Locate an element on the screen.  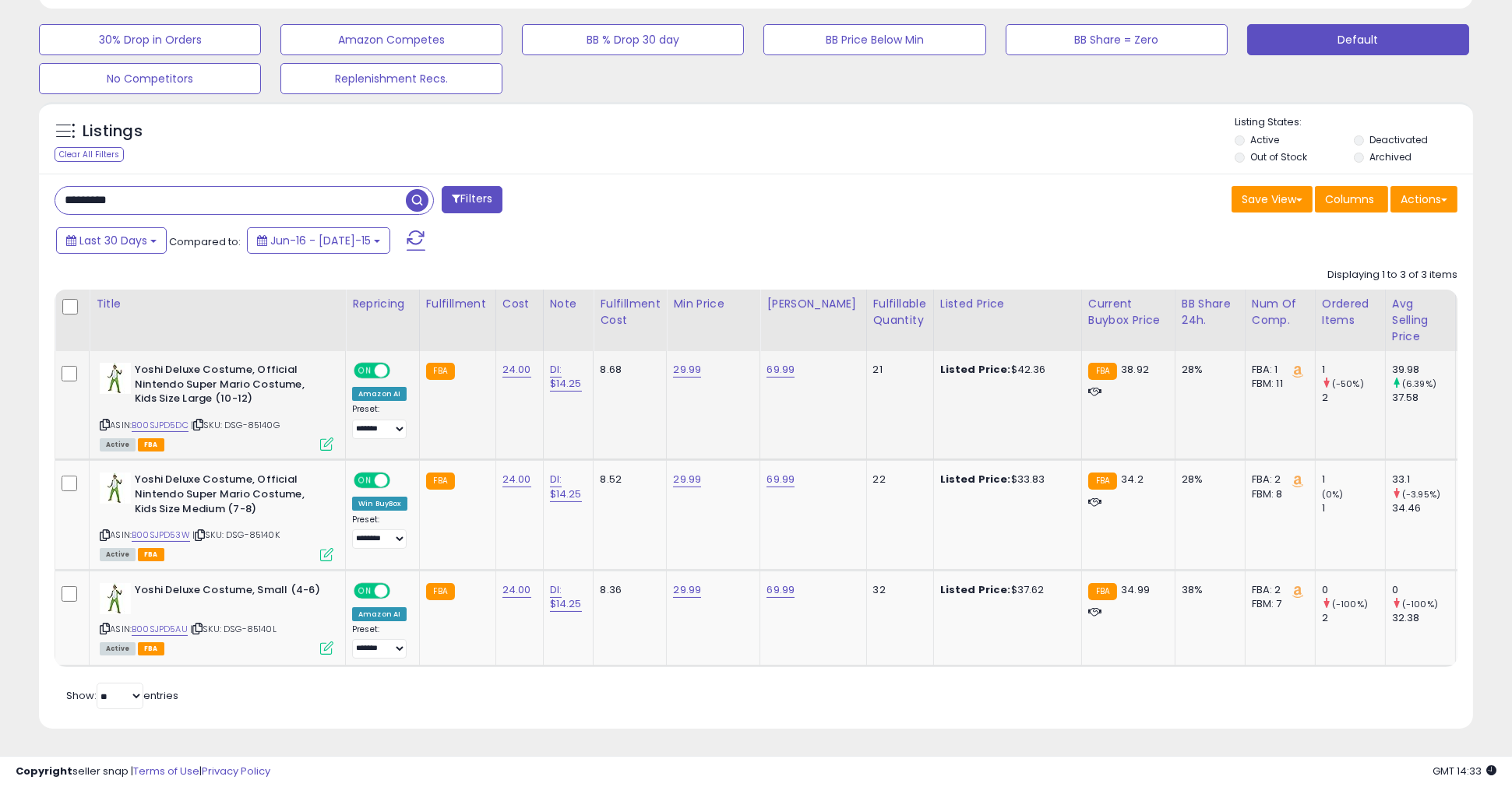
div: seller snap | | is located at coordinates (142, 771).